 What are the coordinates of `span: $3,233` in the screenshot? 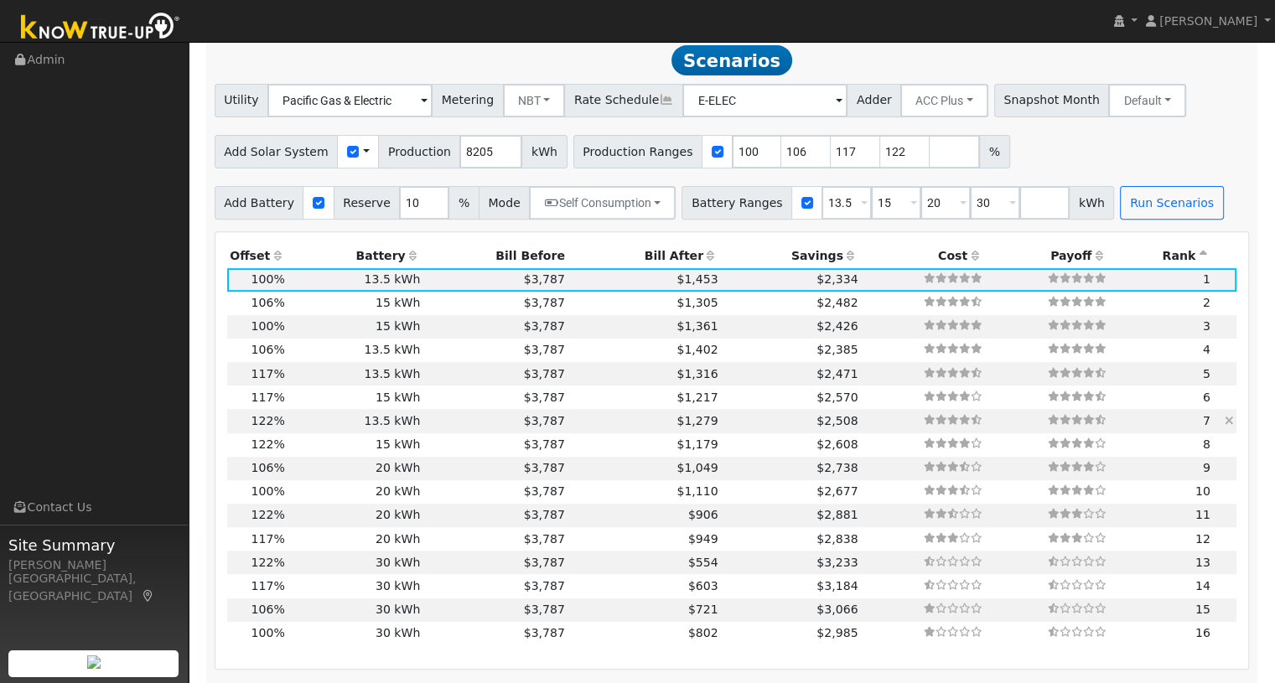 It's located at (837, 563).